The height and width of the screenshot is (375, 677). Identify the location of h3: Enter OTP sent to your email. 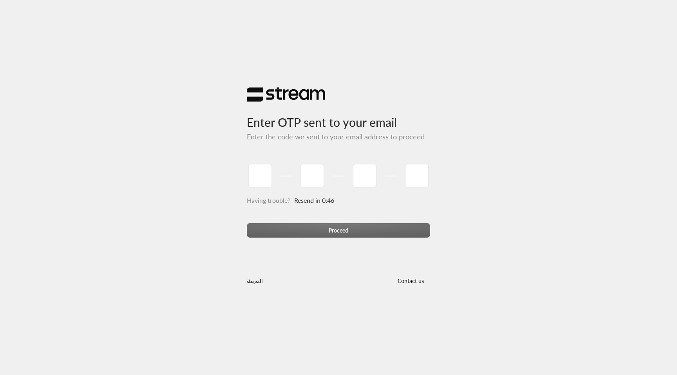
(339, 116).